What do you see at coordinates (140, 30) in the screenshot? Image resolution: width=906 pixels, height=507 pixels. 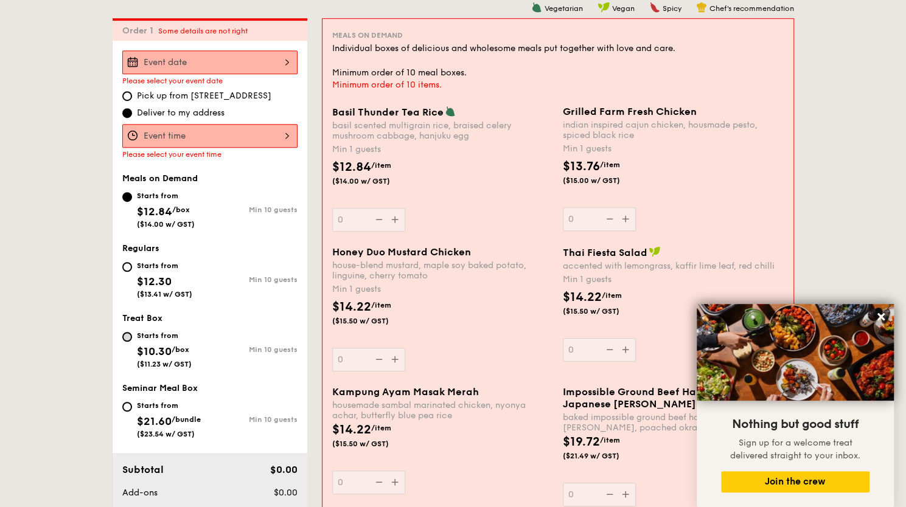 I see `span: Order 1` at bounding box center [140, 30].